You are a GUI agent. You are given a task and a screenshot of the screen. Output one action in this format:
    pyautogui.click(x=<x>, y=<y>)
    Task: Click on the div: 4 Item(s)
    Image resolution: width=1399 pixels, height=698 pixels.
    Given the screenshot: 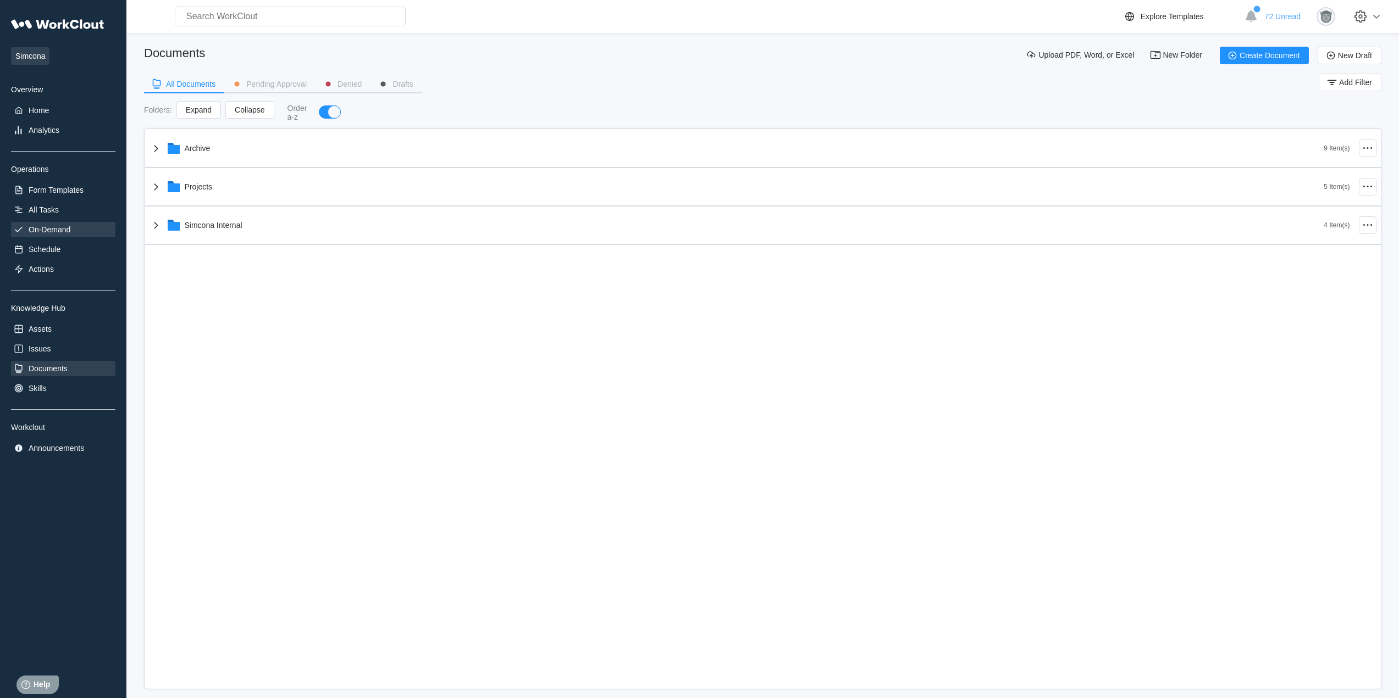 What is the action you would take?
    pyautogui.click(x=1336, y=225)
    